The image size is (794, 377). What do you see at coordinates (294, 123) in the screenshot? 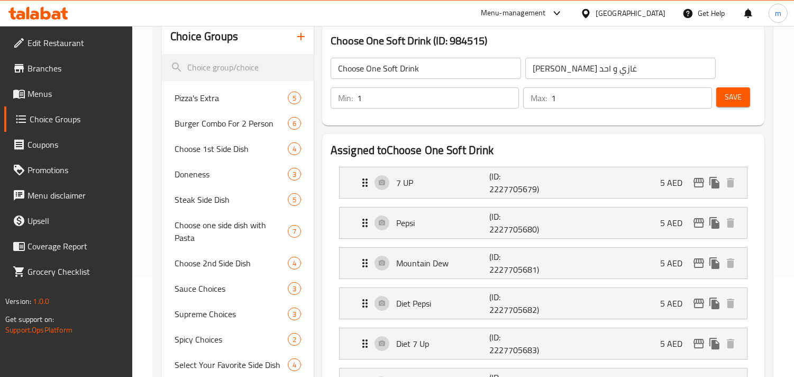
I see `span: 6` at bounding box center [294, 123].